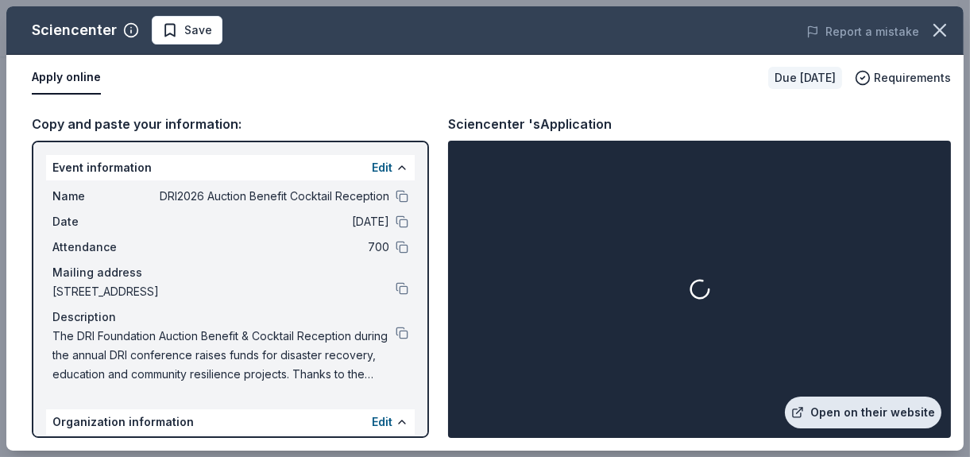  Describe the element at coordinates (230, 124) in the screenshot. I see `div: Copy and paste your information:` at that location.